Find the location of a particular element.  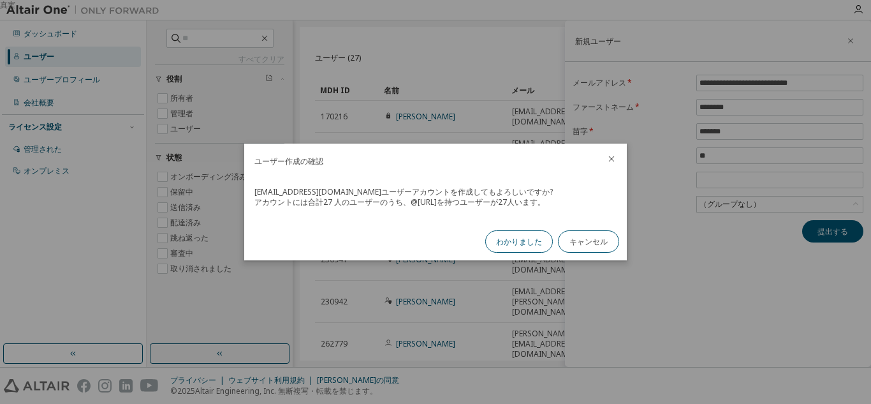

font: 人 is located at coordinates (511, 202).